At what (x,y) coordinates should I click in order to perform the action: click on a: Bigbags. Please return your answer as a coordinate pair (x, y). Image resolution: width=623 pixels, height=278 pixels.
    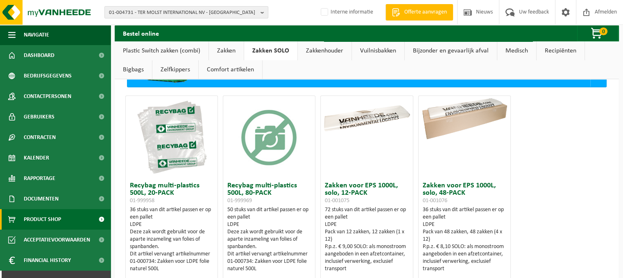
    Looking at the image, I should click on (133, 70).